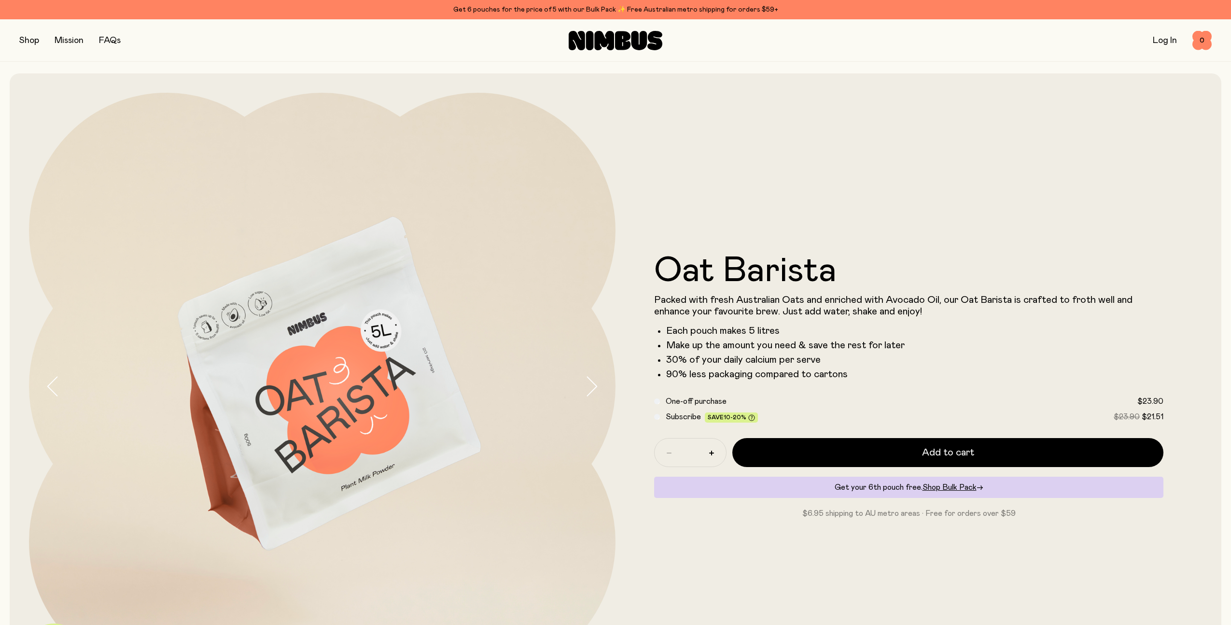  What do you see at coordinates (915, 360) in the screenshot?
I see `li: 30% of your daily calcium per serve` at bounding box center [915, 360].